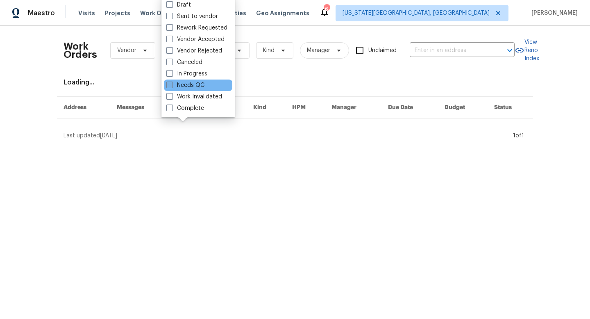 The width and height of the screenshot is (590, 319). Describe the element at coordinates (283, 13) in the screenshot. I see `span: Geo Assignments` at that location.